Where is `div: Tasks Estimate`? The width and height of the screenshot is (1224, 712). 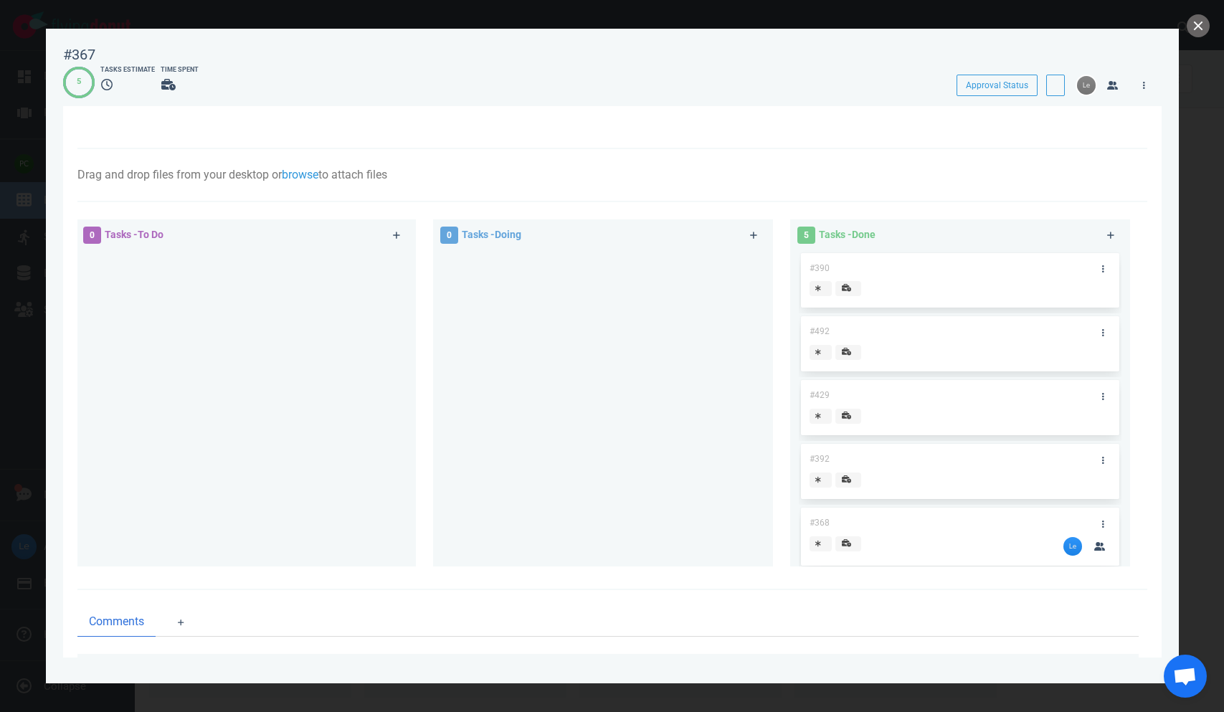
div: Tasks Estimate is located at coordinates (128, 70).